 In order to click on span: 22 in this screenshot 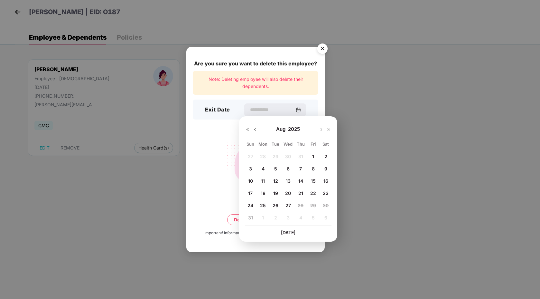, I will do `click(313, 193)`.